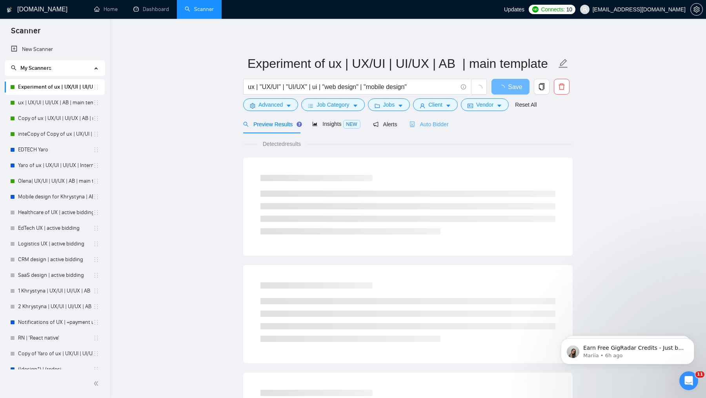  Describe the element at coordinates (55, 49) in the screenshot. I see `a: New Scanner` at that location.